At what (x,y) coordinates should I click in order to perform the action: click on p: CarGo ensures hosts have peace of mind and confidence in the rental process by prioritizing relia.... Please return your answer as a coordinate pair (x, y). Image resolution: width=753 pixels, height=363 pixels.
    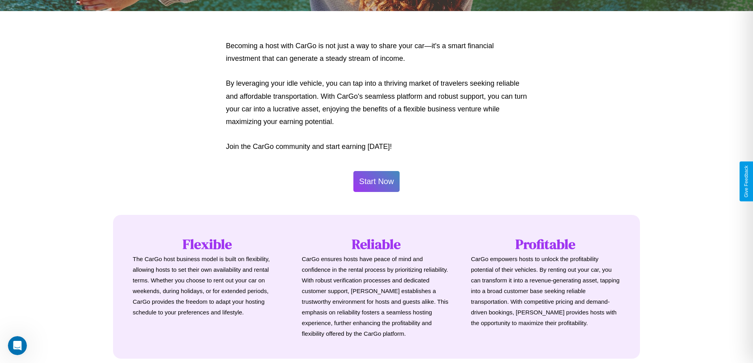
    Looking at the image, I should click on (377, 297).